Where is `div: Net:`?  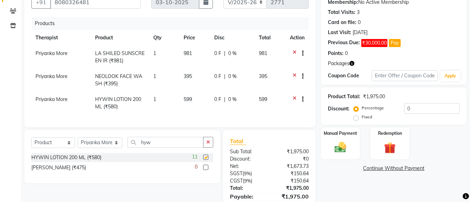 div: Net: is located at coordinates (247, 166).